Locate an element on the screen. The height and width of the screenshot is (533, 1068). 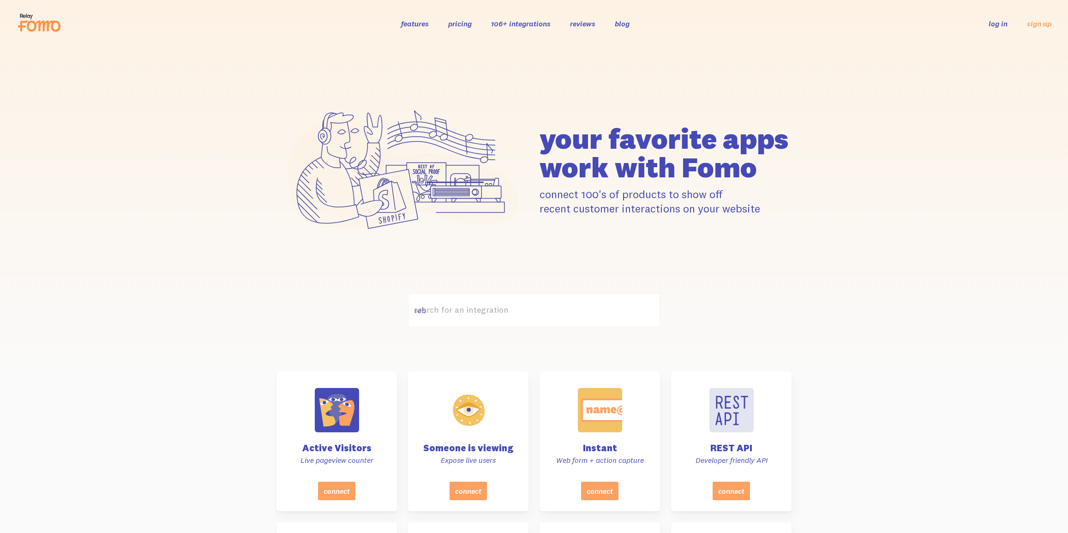
a: REST API Developer friendly API connect is located at coordinates (731, 441).